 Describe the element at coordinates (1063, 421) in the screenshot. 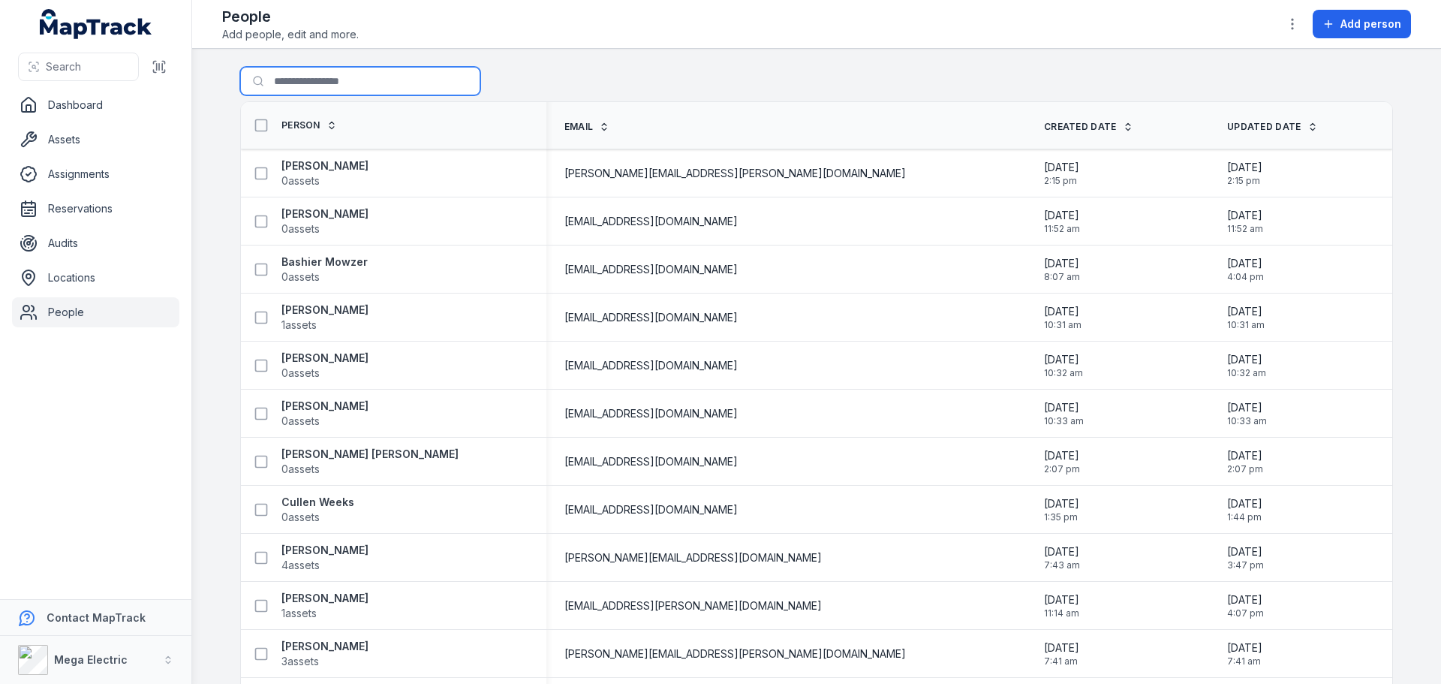

I see `span: 10:33 am` at that location.